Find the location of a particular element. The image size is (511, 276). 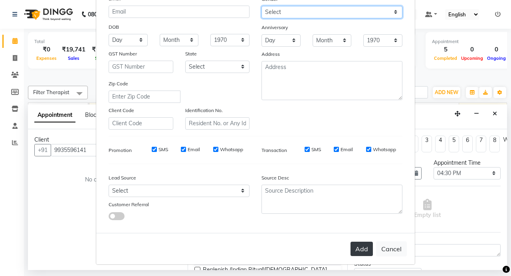

label: Zip Code is located at coordinates (118, 84).